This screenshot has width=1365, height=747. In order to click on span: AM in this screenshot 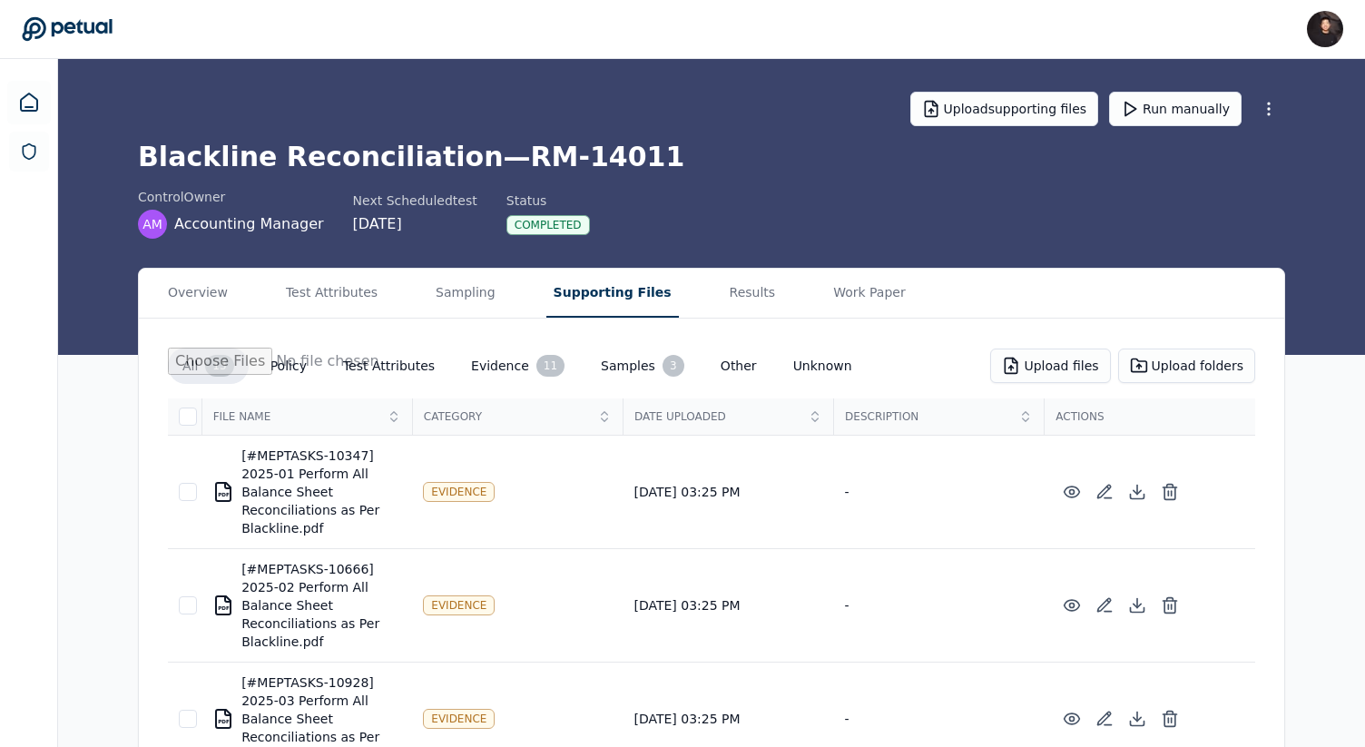, I will do `click(152, 224)`.